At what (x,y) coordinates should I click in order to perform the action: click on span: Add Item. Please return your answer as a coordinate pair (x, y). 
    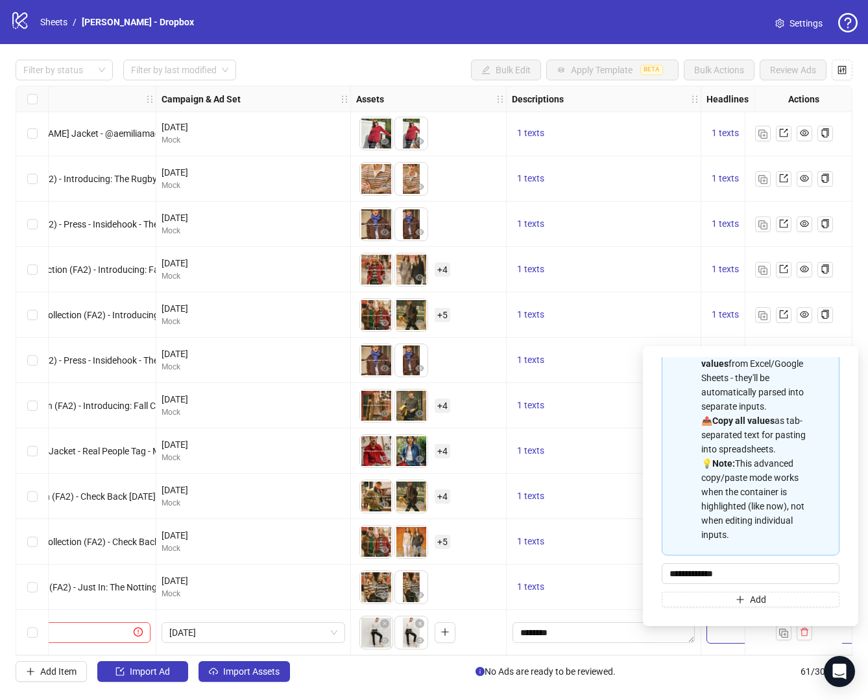
    Looking at the image, I should click on (58, 672).